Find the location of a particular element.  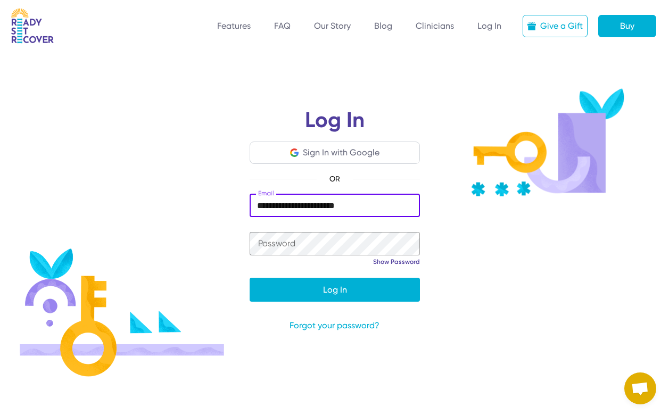

img: RSR is located at coordinates (32, 26).